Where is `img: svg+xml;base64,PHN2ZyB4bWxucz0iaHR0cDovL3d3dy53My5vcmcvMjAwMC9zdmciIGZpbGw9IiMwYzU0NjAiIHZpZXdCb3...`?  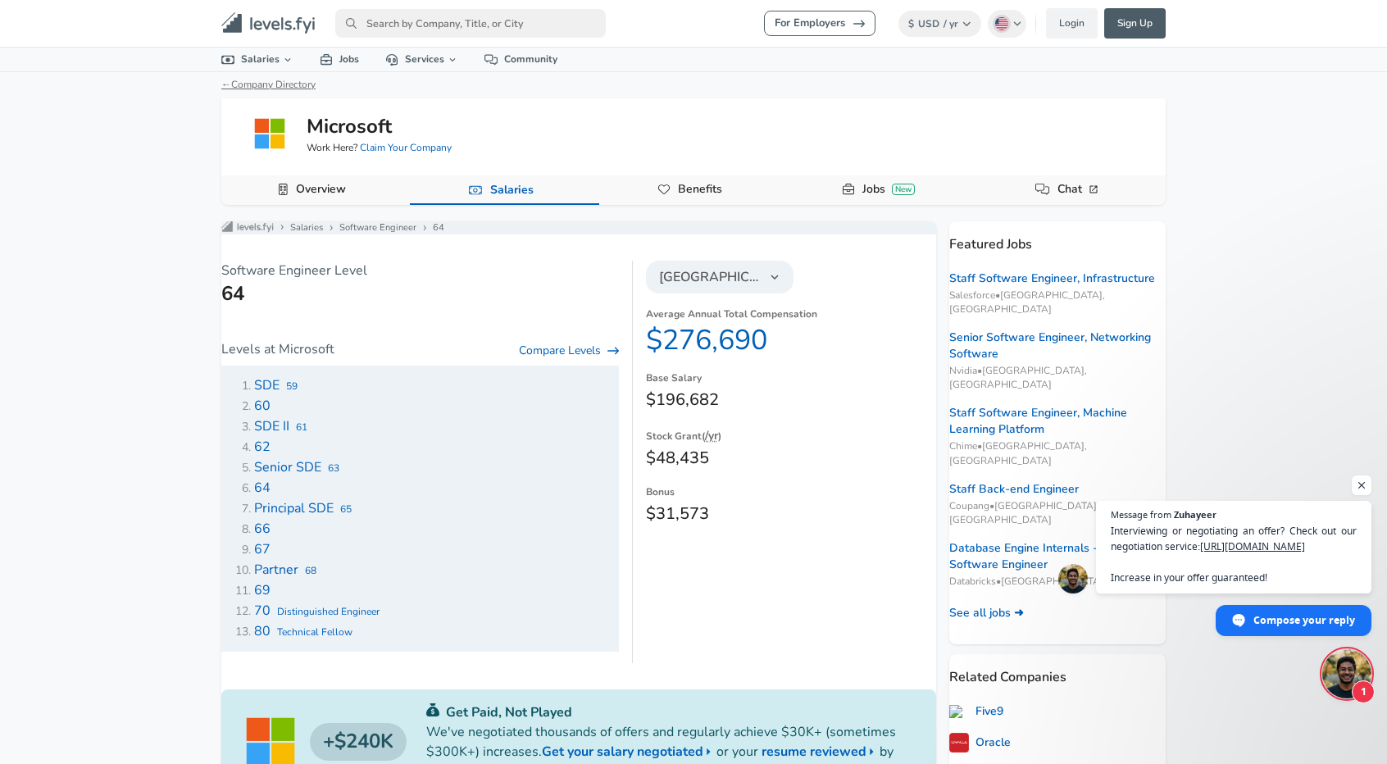
img: svg+xml;base64,PHN2ZyB4bWxucz0iaHR0cDovL3d3dy53My5vcmcvMjAwMC9zdmciIGZpbGw9IiMwYzU0NjAiIHZpZXdCb3... is located at coordinates (433, 710).